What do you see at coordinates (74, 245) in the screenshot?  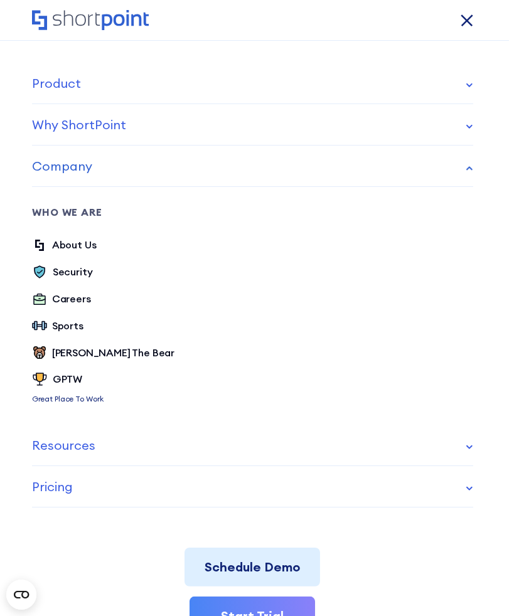 I see `div: About Us` at bounding box center [74, 245].